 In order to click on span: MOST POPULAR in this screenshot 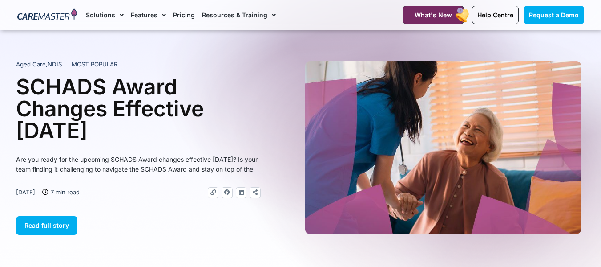, I will do `click(95, 65)`.